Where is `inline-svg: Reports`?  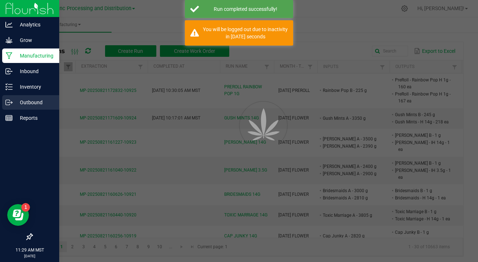 inline-svg: Reports is located at coordinates (9, 118).